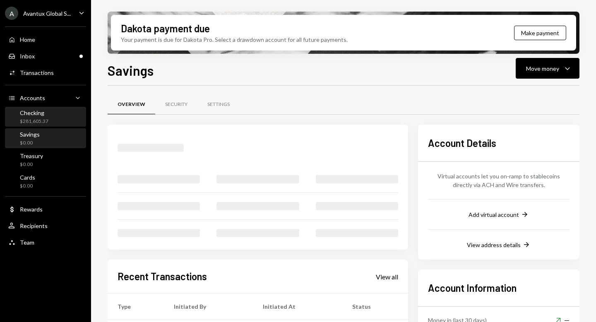 This screenshot has height=322, width=596. What do you see at coordinates (136, 306) in the screenshot?
I see `th: Type` at bounding box center [136, 306].